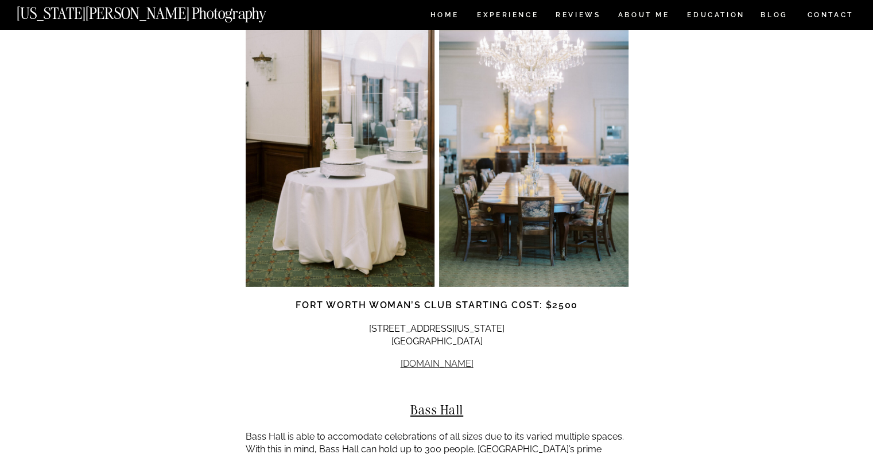  Describe the element at coordinates (437, 409) in the screenshot. I see `h2: Bass Hall` at that location.